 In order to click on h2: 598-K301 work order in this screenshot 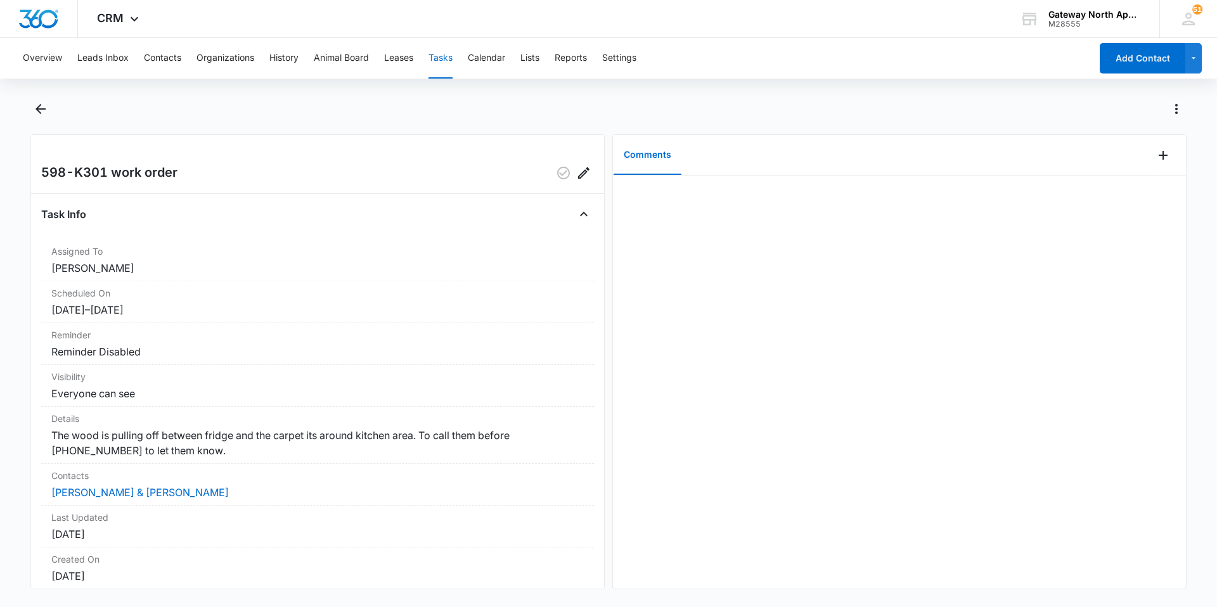, I will do `click(109, 173)`.